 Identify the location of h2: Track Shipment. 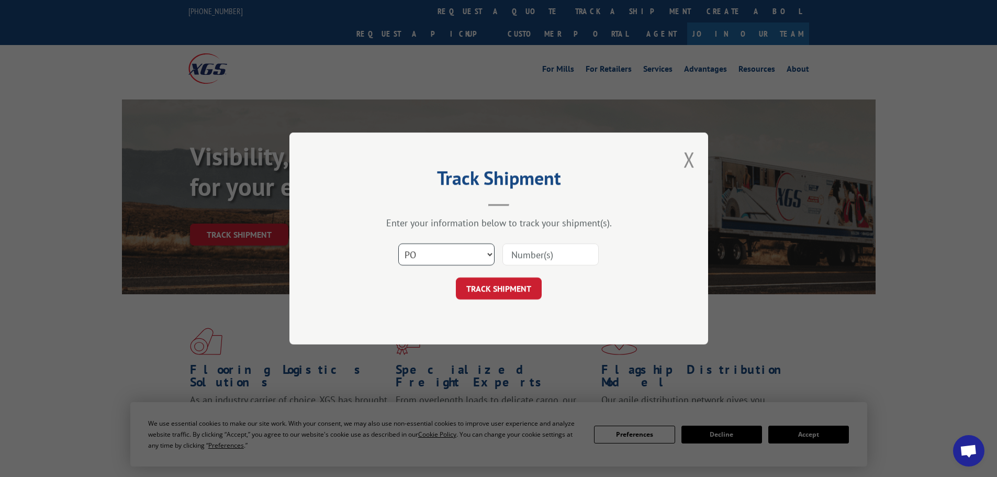
(499, 181).